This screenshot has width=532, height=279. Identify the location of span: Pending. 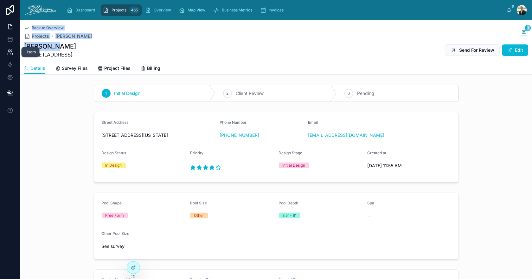
(366, 93).